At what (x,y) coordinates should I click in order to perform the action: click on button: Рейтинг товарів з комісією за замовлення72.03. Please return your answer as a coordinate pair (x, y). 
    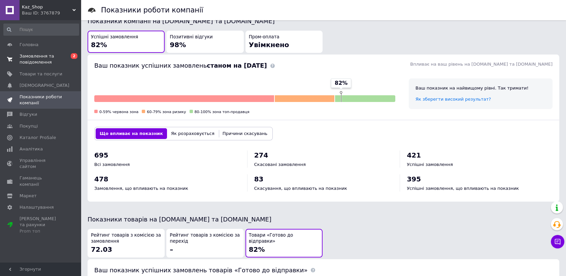
    Looking at the image, I should click on (126, 243).